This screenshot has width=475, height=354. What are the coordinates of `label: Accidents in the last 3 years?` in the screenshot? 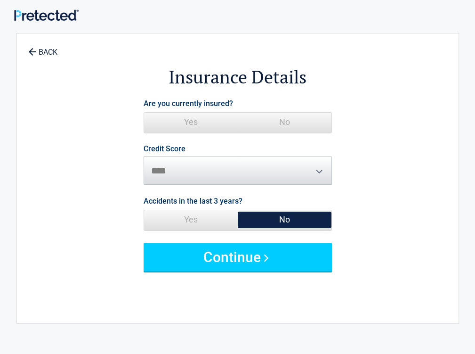 It's located at (193, 201).